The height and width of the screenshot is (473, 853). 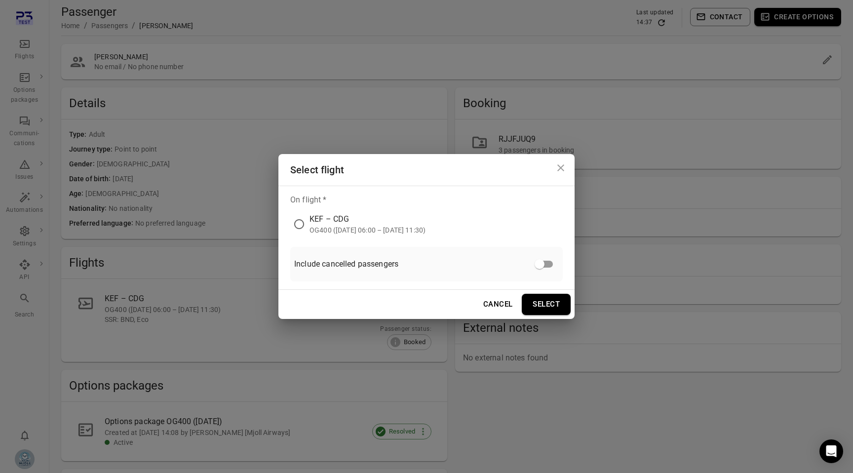 What do you see at coordinates (427, 170) in the screenshot?
I see `h2: Select flight` at bounding box center [427, 170].